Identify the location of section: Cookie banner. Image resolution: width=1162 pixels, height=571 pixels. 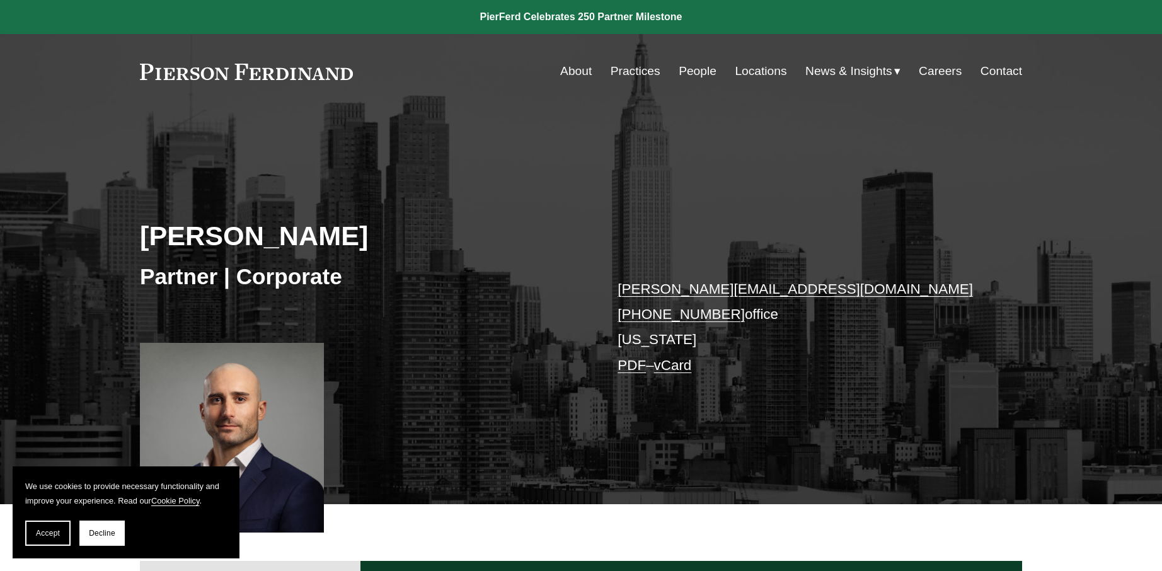
(126, 512).